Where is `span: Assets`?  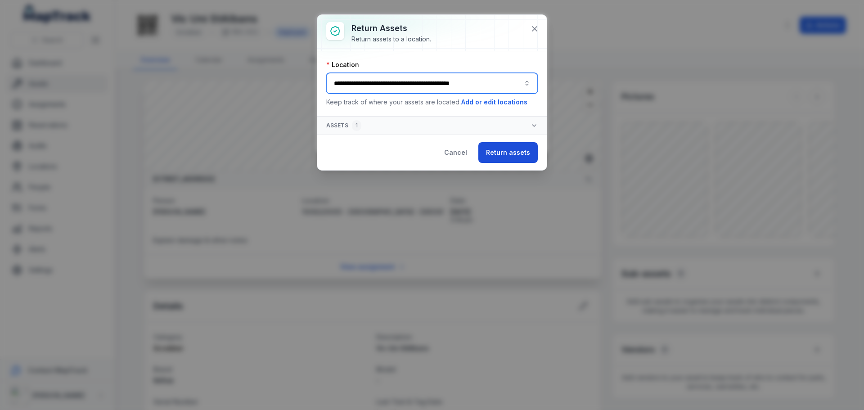 span: Assets is located at coordinates (344, 126).